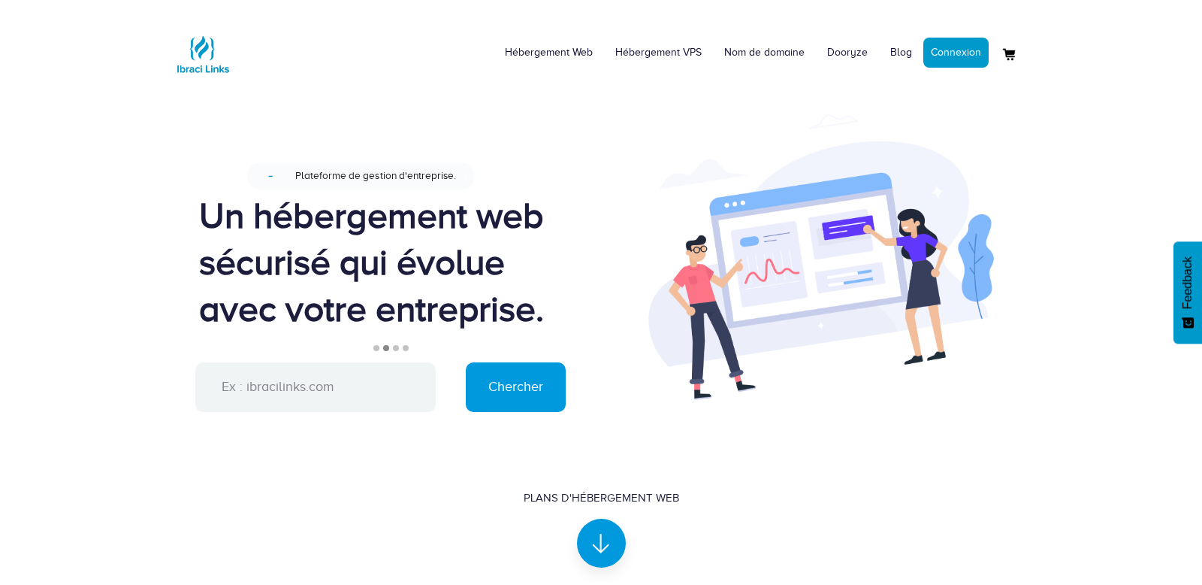 This screenshot has width=1202, height=585. I want to click on a: Dooryze, so click(848, 53).